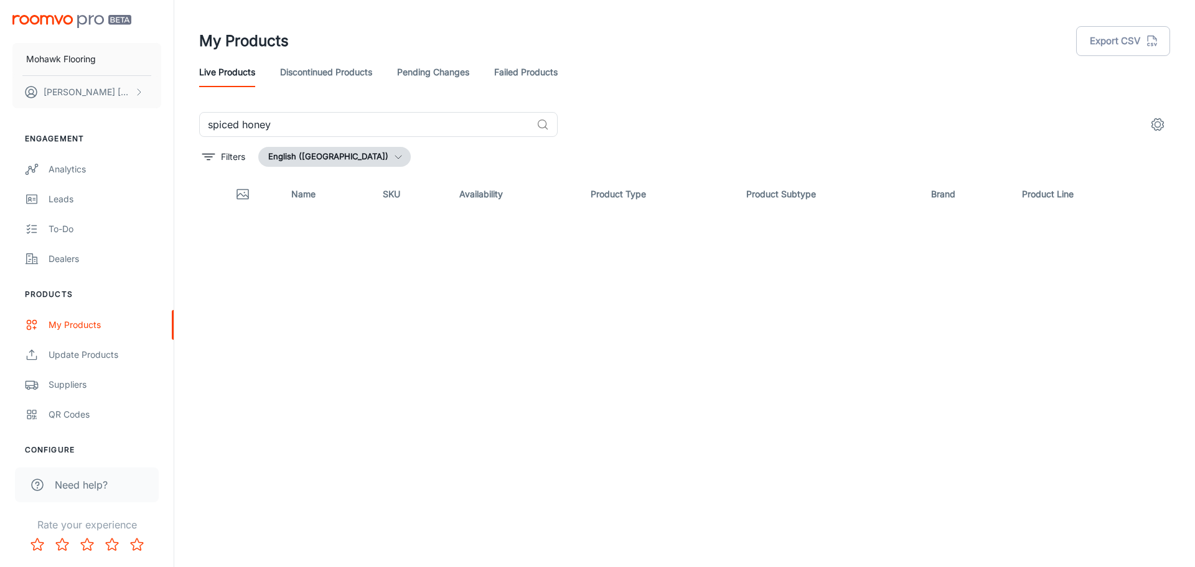 The image size is (1195, 567). What do you see at coordinates (411, 194) in the screenshot?
I see `th: SKU` at bounding box center [411, 194].